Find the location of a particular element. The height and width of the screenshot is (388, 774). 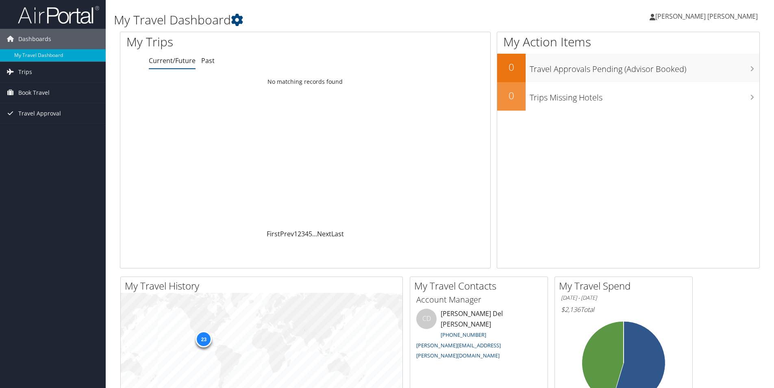

a: 0Trips Missing Hotels is located at coordinates (628, 96).